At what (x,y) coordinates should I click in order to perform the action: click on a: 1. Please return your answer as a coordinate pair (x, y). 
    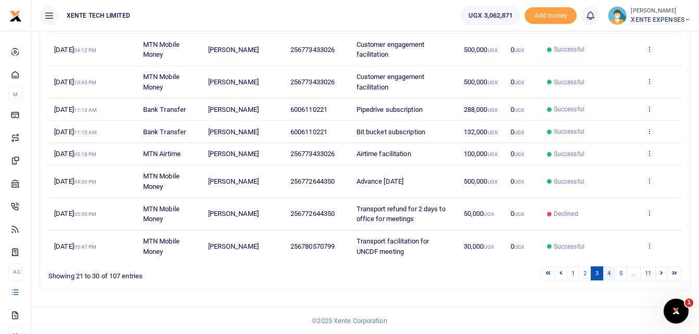
    Looking at the image, I should click on (573, 273).